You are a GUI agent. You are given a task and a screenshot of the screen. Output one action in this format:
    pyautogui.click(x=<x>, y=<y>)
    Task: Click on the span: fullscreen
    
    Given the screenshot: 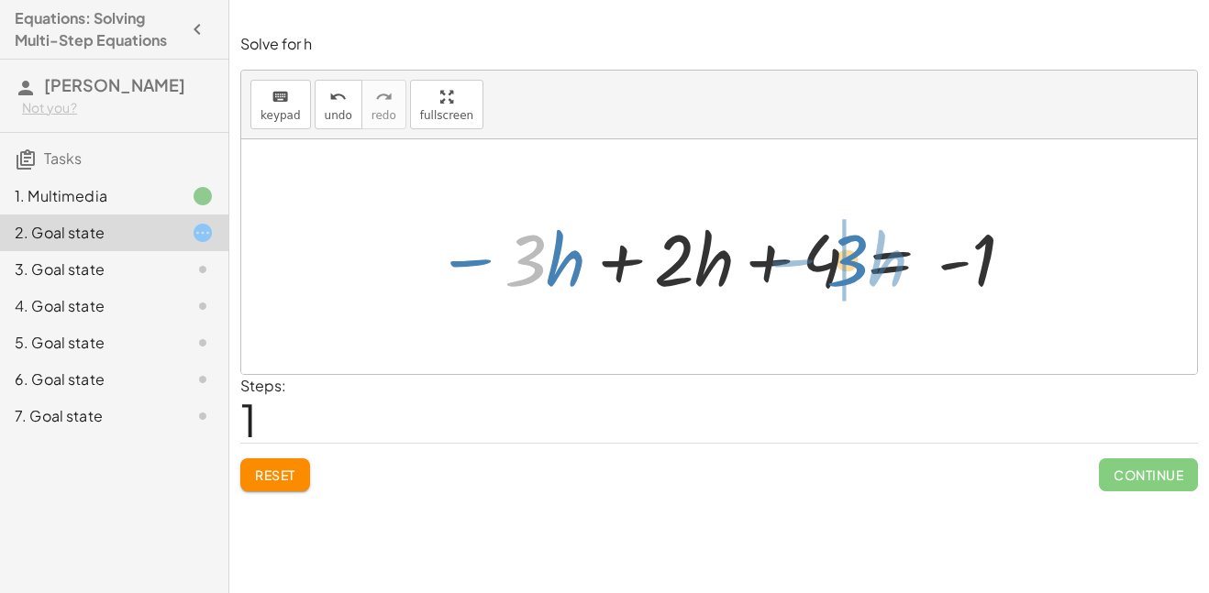 What is the action you would take?
    pyautogui.click(x=447, y=116)
    